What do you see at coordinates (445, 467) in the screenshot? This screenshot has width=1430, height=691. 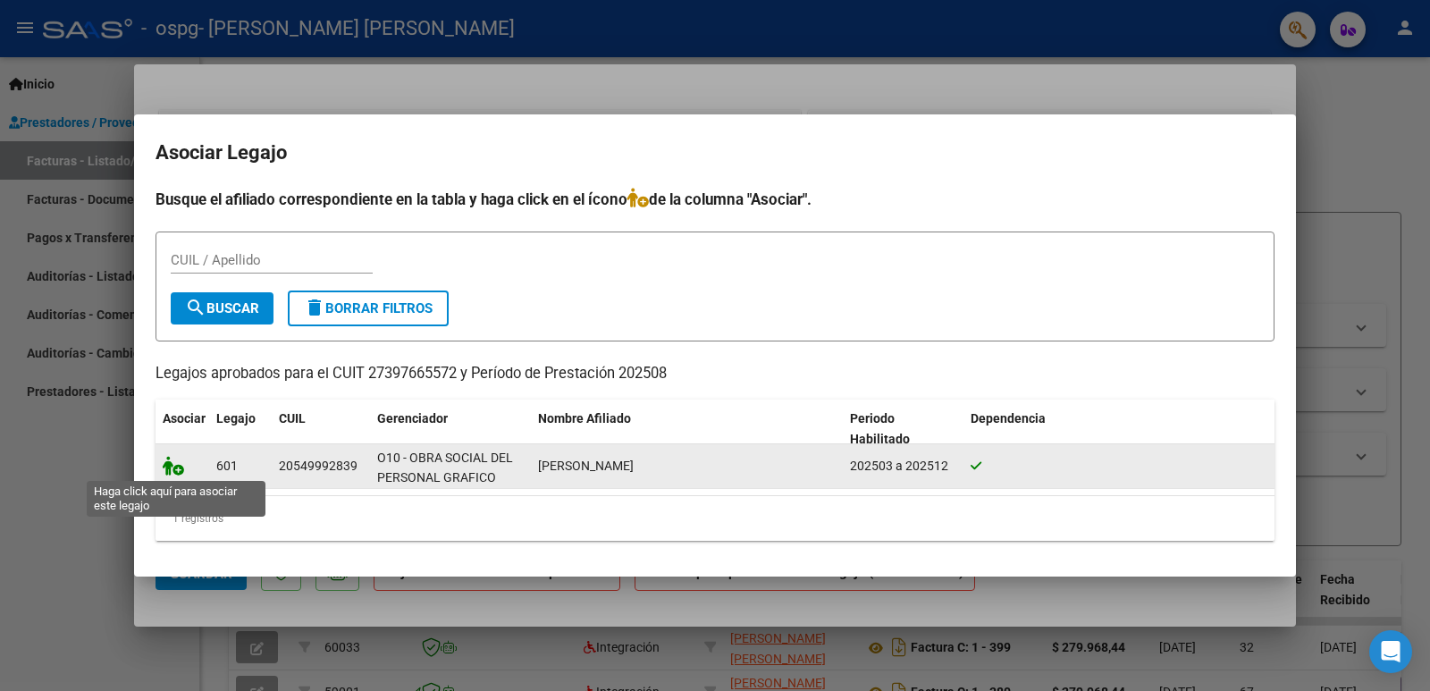 I see `span: O10 - OBRA SOCIAL DEL PERSONAL GRAFICO` at bounding box center [445, 467].